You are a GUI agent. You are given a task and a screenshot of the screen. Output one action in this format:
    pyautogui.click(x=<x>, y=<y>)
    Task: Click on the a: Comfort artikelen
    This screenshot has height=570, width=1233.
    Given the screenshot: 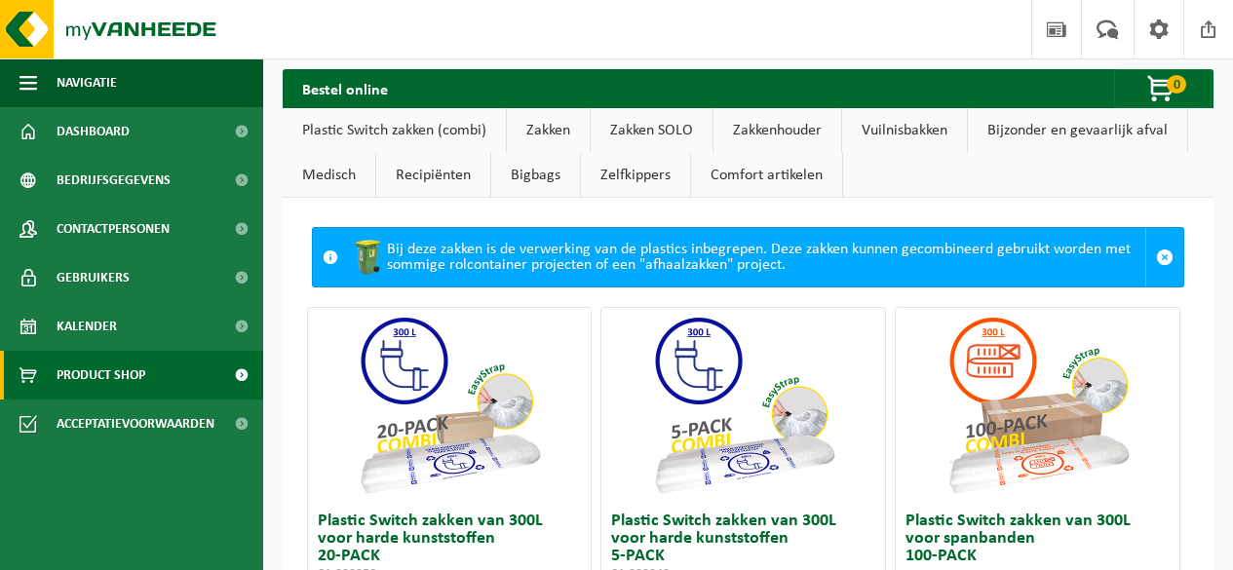 What is the action you would take?
    pyautogui.click(x=766, y=175)
    